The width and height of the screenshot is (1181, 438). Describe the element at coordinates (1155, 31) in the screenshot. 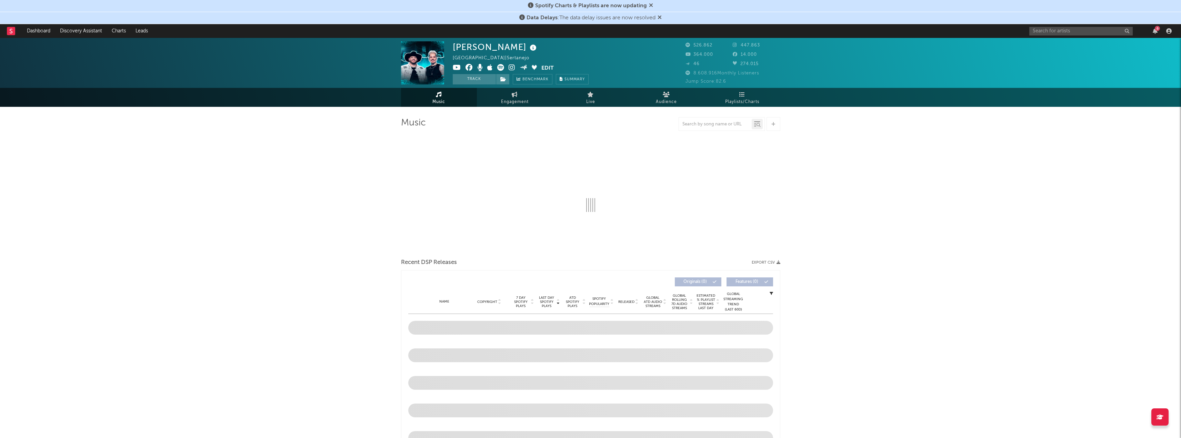

I see `button: 6` at that location.